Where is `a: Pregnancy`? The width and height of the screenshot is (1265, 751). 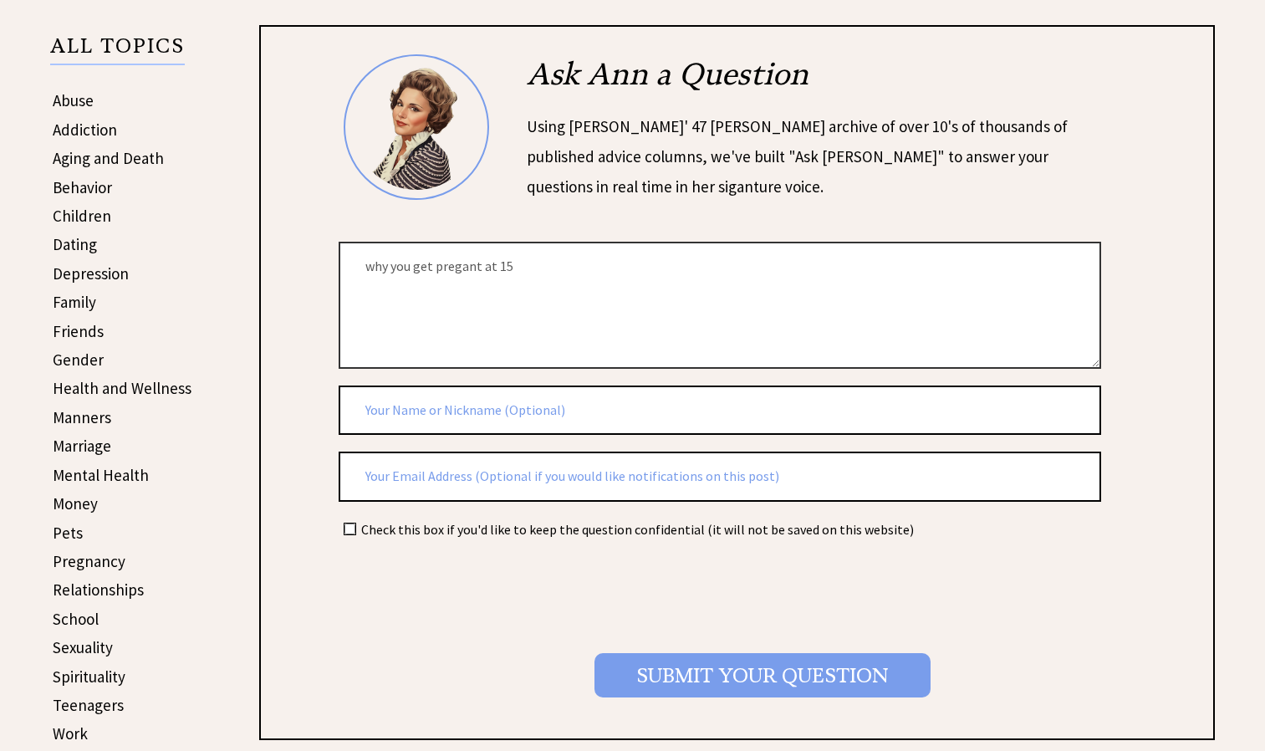 a: Pregnancy is located at coordinates (89, 561).